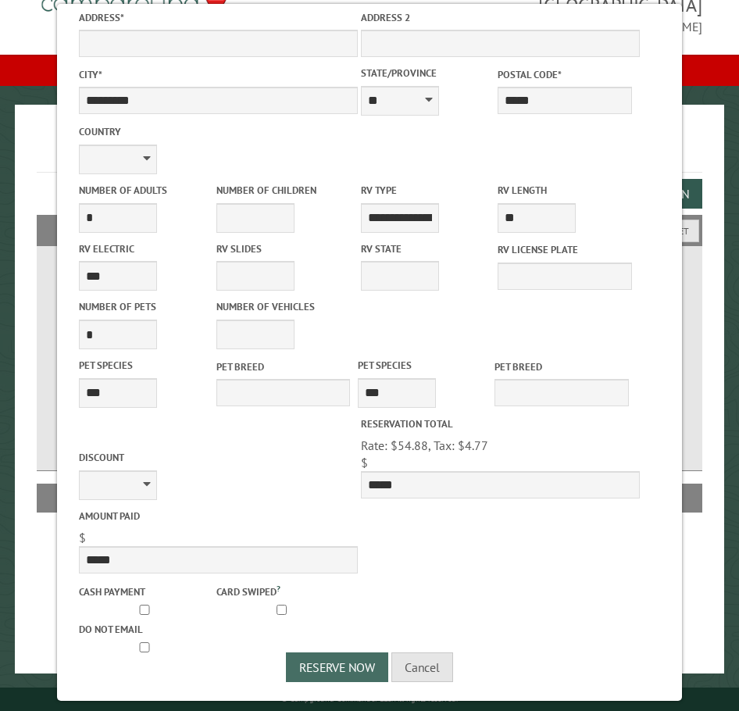  Describe the element at coordinates (369, 230) in the screenshot. I see `h2: Filters` at that location.